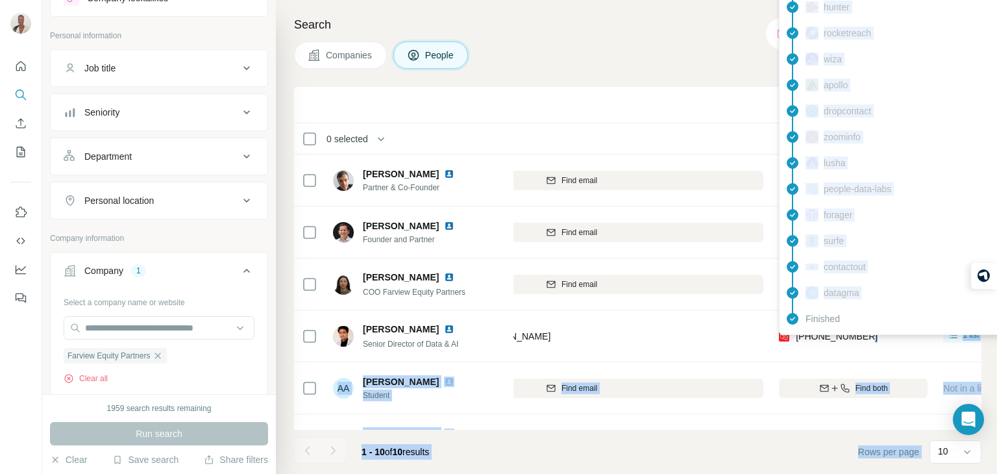 This screenshot has height=474, width=997. What do you see at coordinates (145, 460) in the screenshot?
I see `button: Save search` at bounding box center [145, 460].